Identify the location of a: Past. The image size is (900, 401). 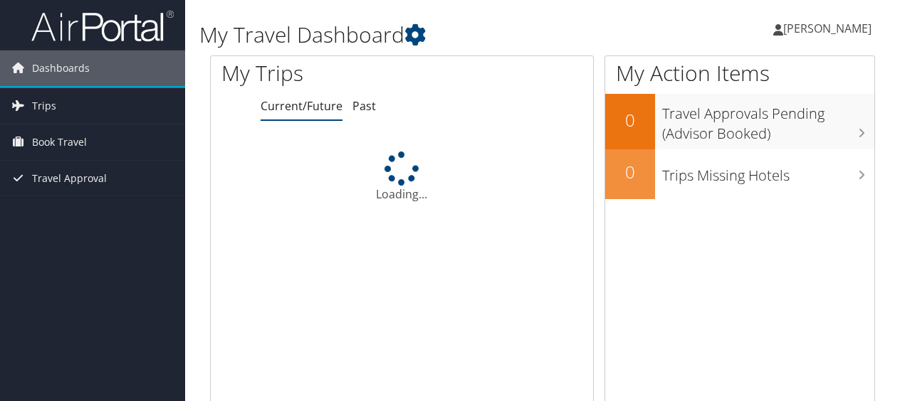
(364, 106).